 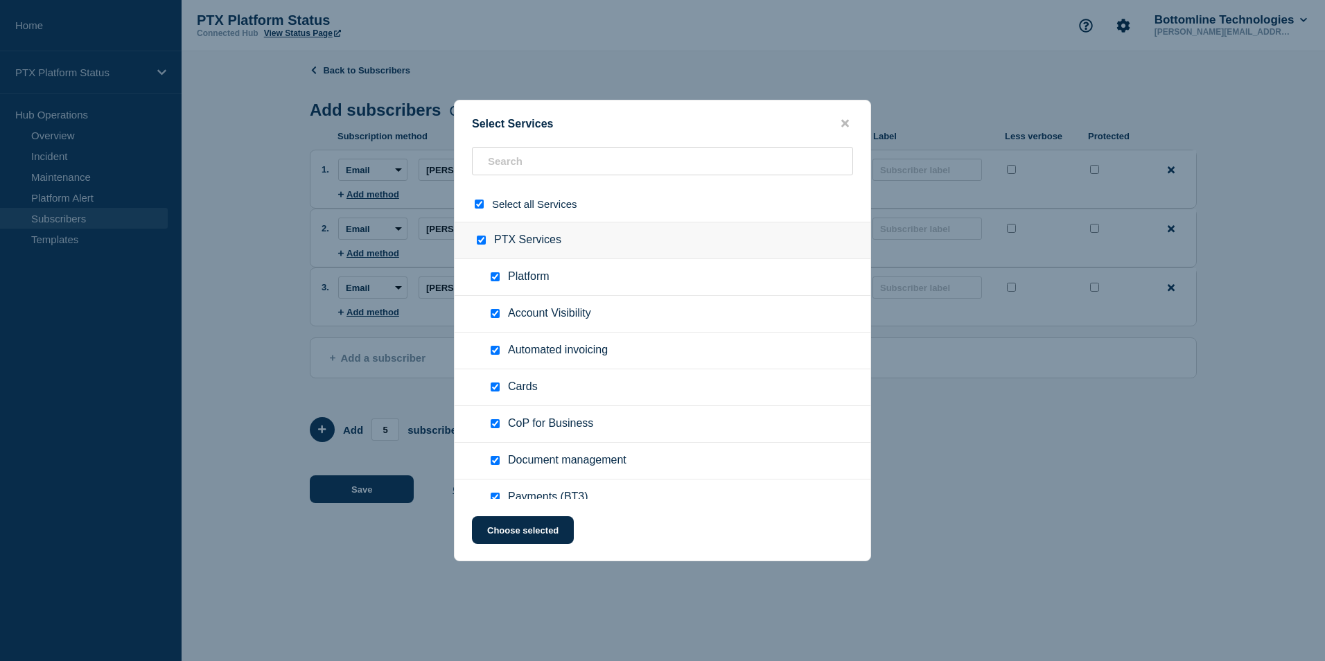 What do you see at coordinates (549, 314) in the screenshot?
I see `span: Account Visibility` at bounding box center [549, 314].